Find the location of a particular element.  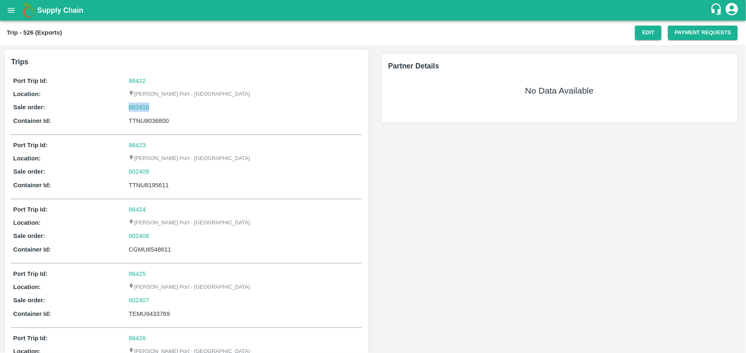

a: 602409 is located at coordinates (139, 172).